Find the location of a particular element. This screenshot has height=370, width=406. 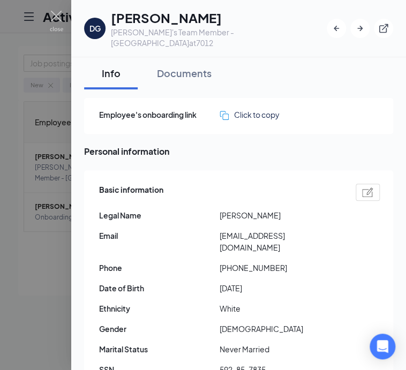

span: Email is located at coordinates (159, 236).